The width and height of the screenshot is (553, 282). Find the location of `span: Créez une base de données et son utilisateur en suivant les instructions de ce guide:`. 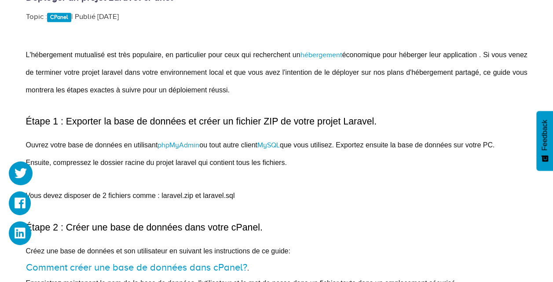

span: Créez une base de données et son utilisateur en suivant les instructions de ce guide: is located at coordinates (158, 251).